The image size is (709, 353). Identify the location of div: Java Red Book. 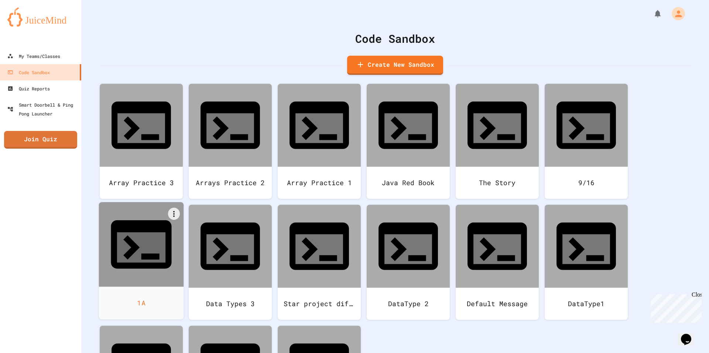
(408, 183).